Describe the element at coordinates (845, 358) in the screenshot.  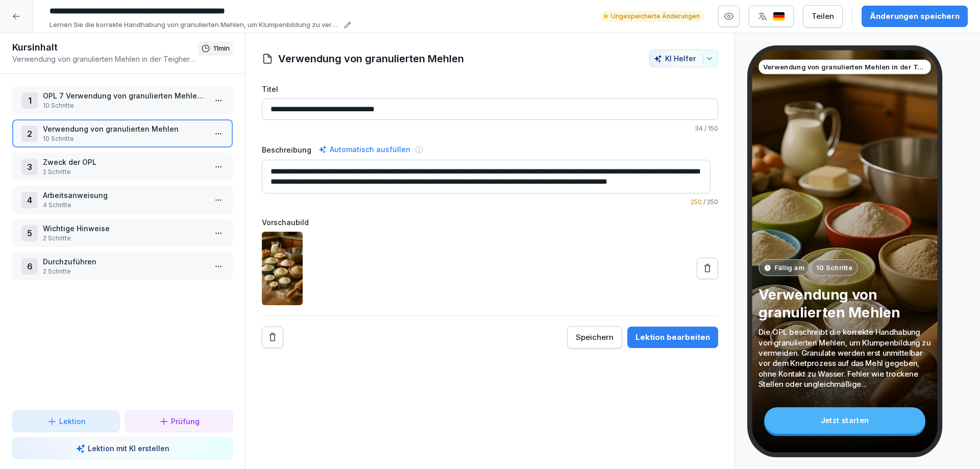
I see `p: Die OPL beschreibt die korrekte Handhabung von granulierten Mehlen, um Klumpenbildung zu vermeide...` at that location.